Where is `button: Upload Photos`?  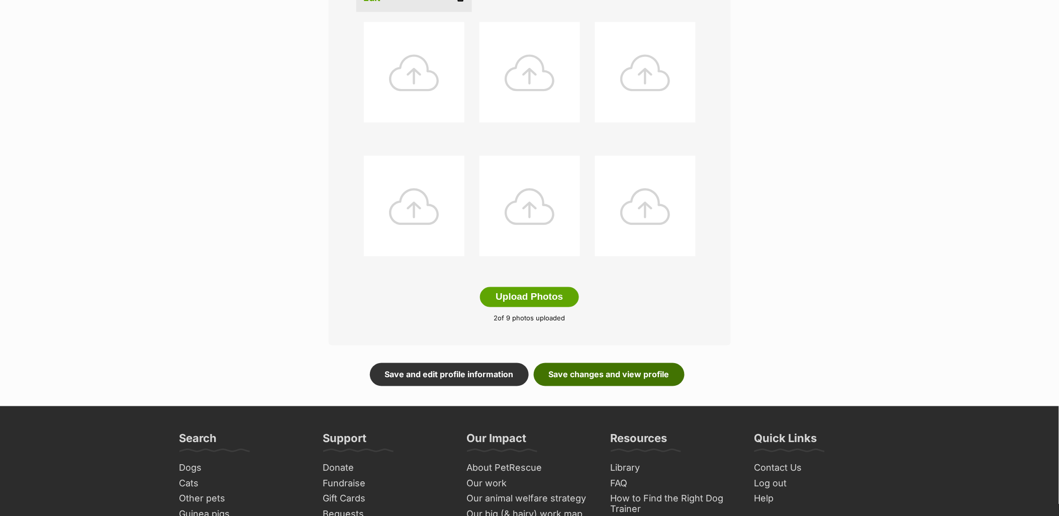 button: Upload Photos is located at coordinates (529, 297).